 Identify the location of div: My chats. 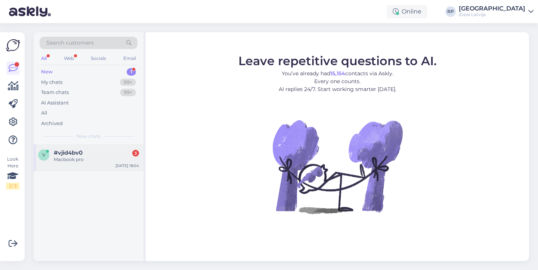
(52, 82).